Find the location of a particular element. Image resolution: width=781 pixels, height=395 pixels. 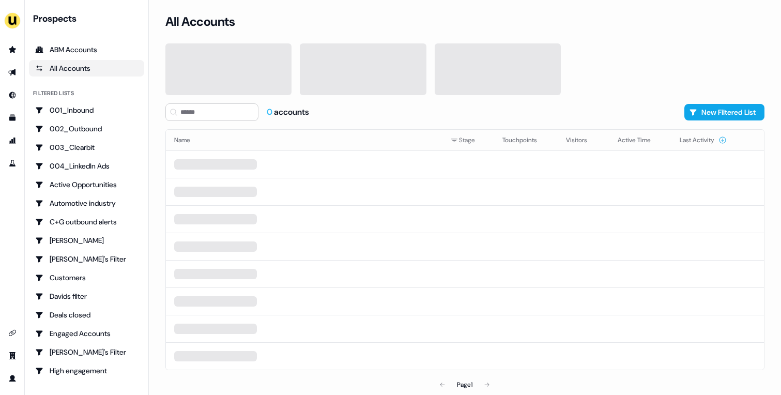

a: Go to Deals closed is located at coordinates (86, 315).